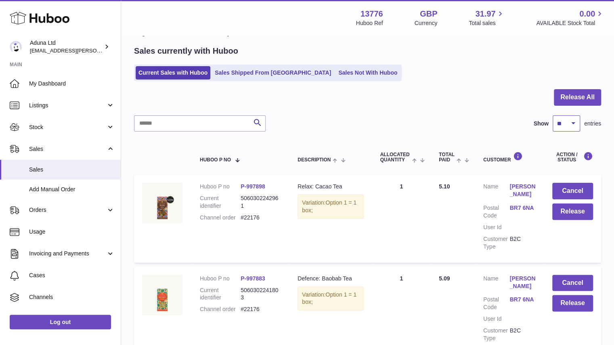  What do you see at coordinates (486, 23) in the screenshot?
I see `span: Total sales` at bounding box center [486, 23].